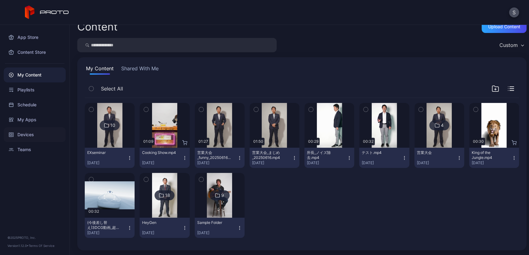 The width and height of the screenshot is (529, 255). What do you see at coordinates (140, 70) in the screenshot?
I see `button: Shared With Me` at bounding box center [140, 70].